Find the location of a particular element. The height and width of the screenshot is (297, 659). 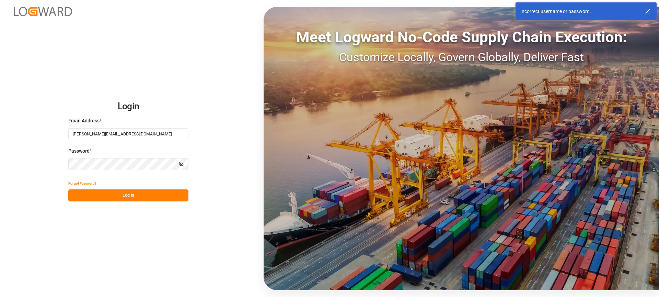

button: Log In is located at coordinates (128, 195).